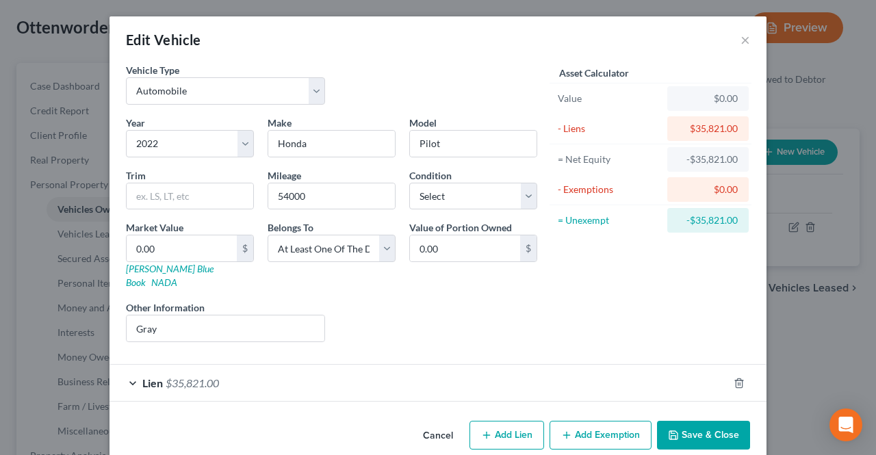 This screenshot has height=455, width=876. I want to click on div: - Exemptions, so click(609, 190).